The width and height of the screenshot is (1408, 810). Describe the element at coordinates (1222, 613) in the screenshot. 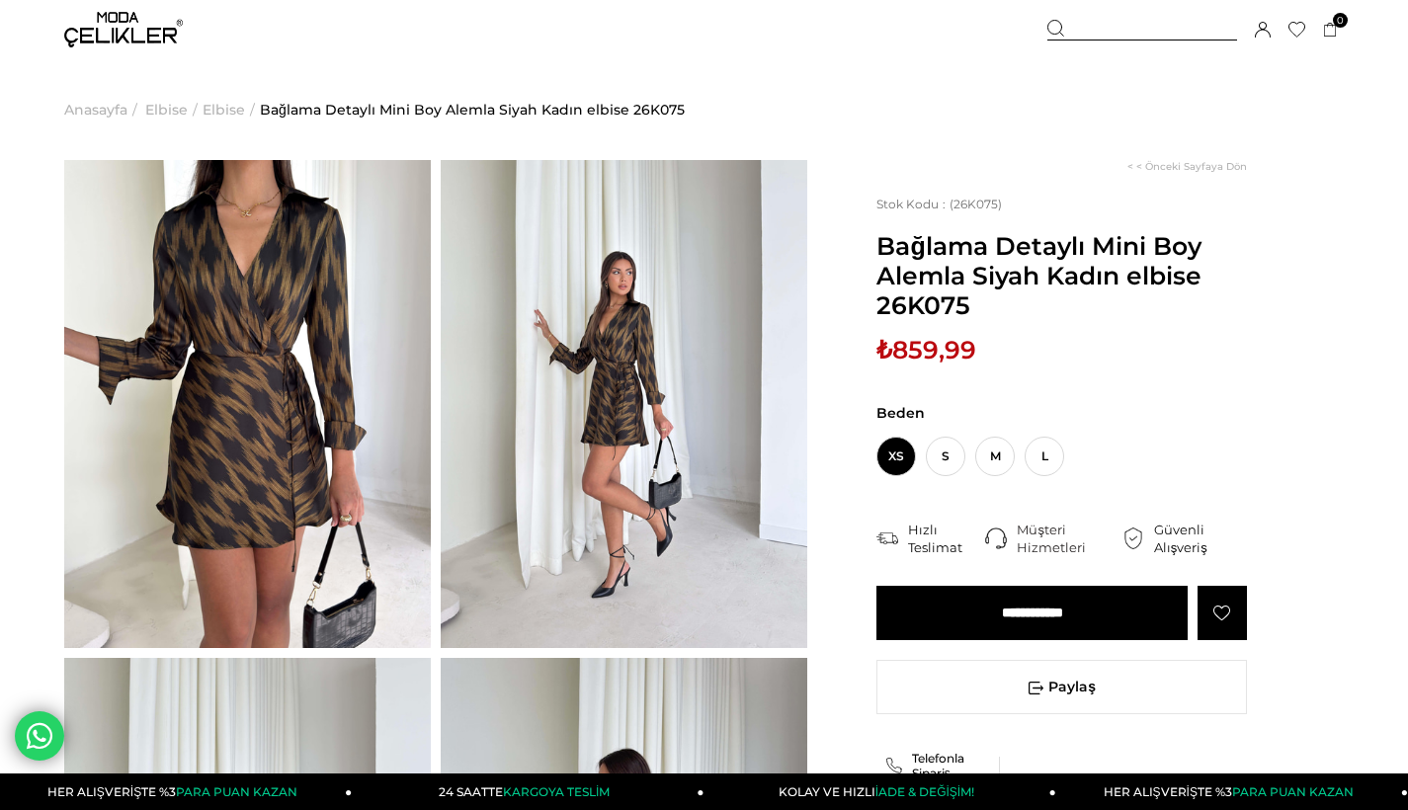

I see `a: Favorilere Ekle` at that location.